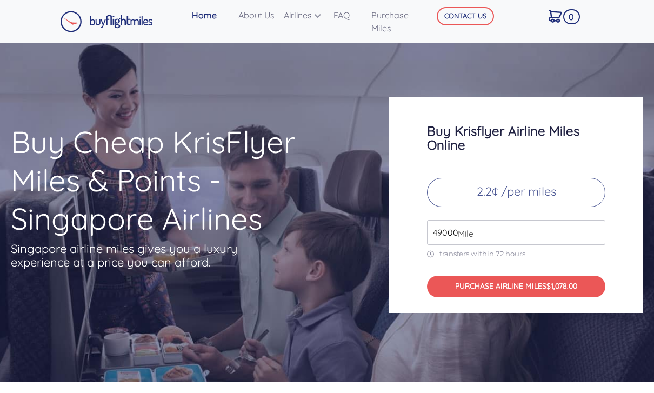  I want to click on a: Buy Flight Miles Logo, so click(106, 22).